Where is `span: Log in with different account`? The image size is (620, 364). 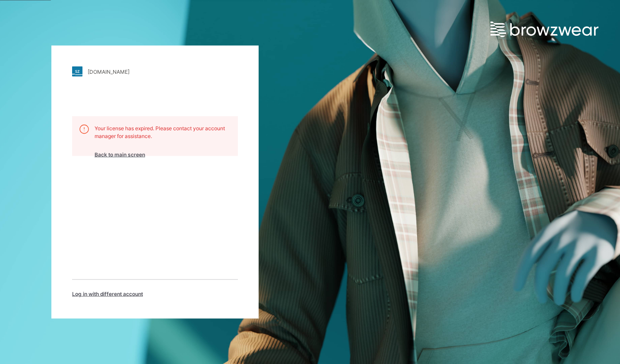
span: Log in with different account is located at coordinates (107, 294).